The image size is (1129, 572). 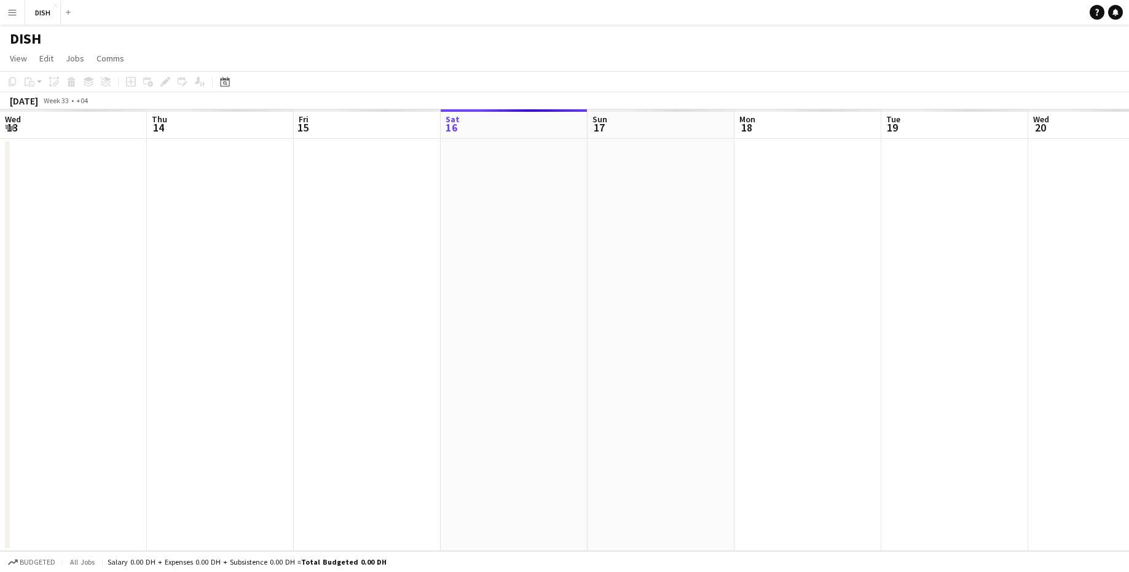 What do you see at coordinates (344, 562) in the screenshot?
I see `span: Total Budgeted 0.00 DH` at bounding box center [344, 562].